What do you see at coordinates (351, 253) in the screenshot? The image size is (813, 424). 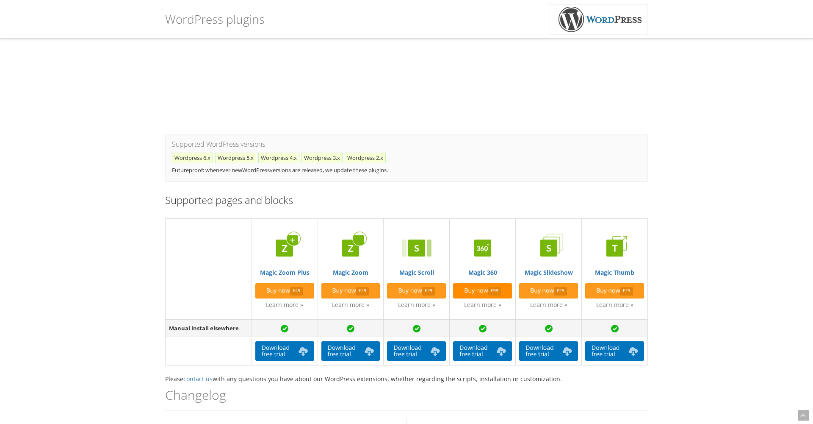 I see `a: Magic Zoom` at bounding box center [351, 253].